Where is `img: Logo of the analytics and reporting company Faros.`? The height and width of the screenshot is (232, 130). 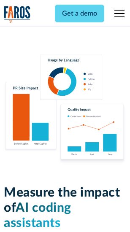 img: Logo of the analytics and reporting company Faros. is located at coordinates (17, 14).